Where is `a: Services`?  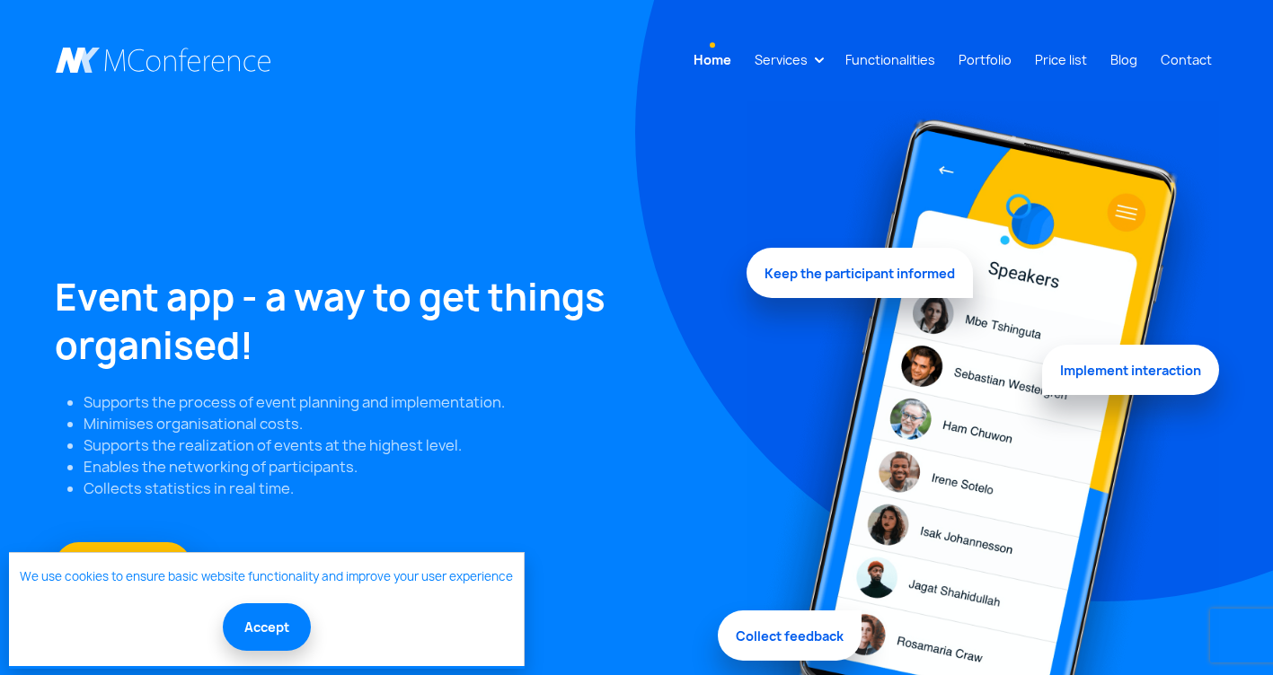 a: Services is located at coordinates (780, 59).